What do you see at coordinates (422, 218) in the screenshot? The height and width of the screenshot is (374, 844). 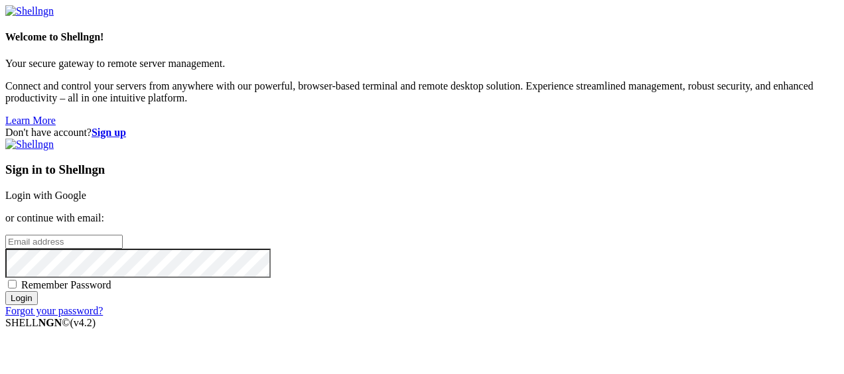 I see `p: or continue with email:` at bounding box center [422, 218].